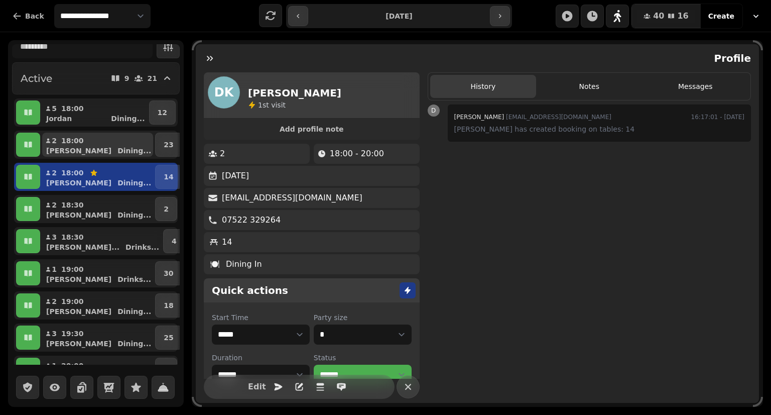  What do you see at coordinates (721, 16) in the screenshot?
I see `button: Create` at bounding box center [721, 16].